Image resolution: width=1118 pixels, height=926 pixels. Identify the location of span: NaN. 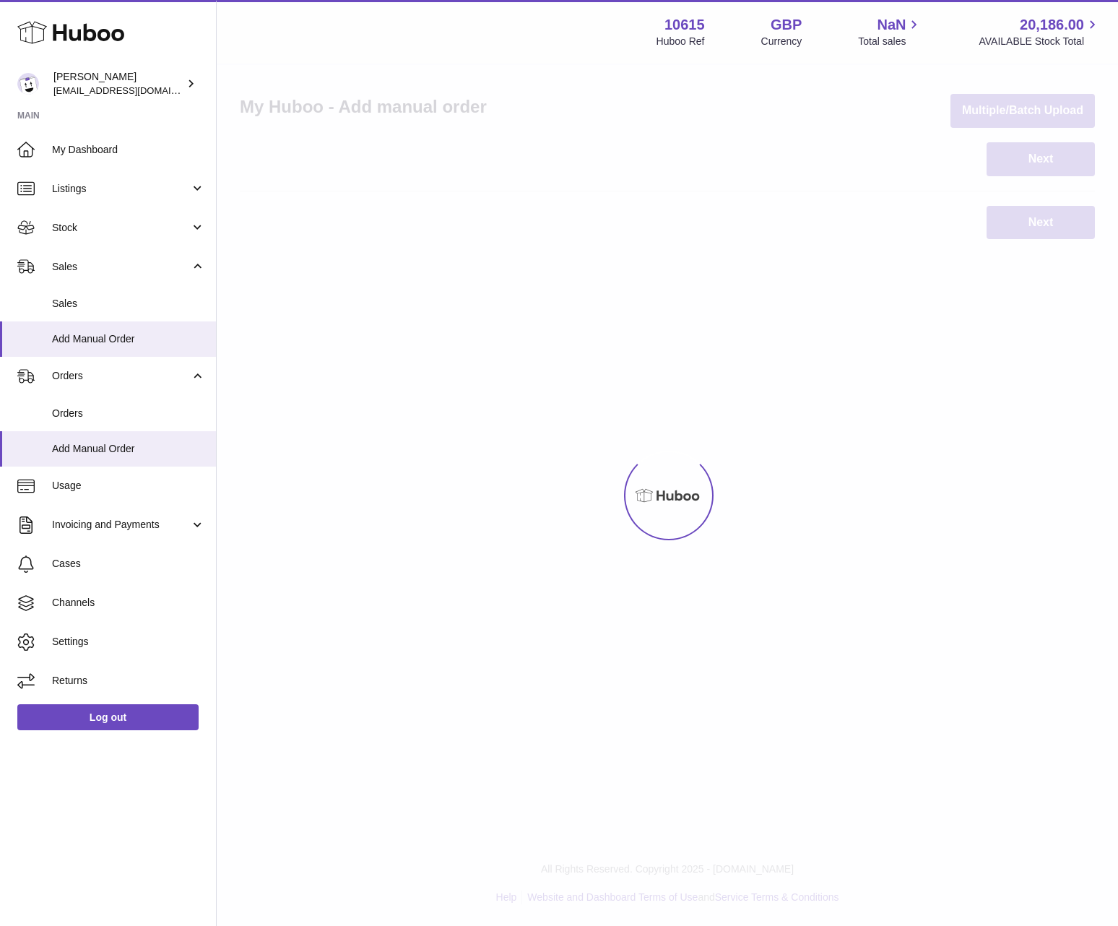
(891, 25).